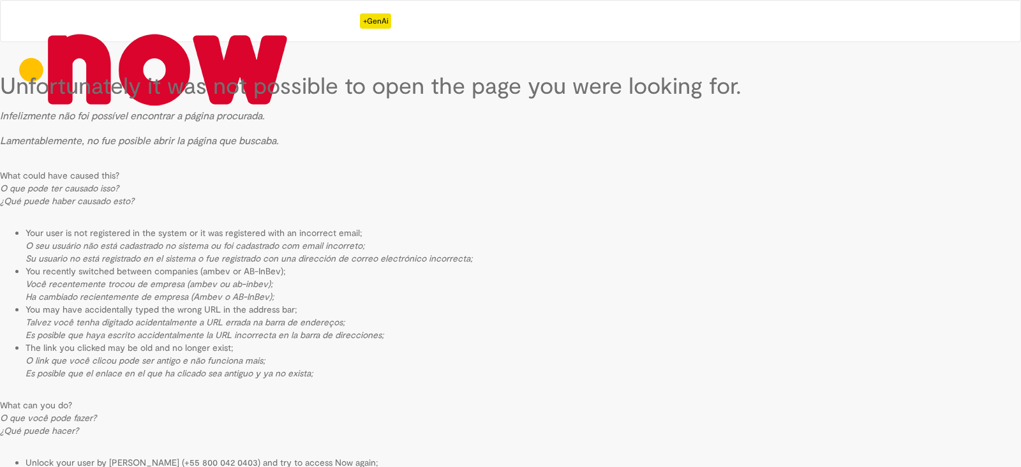 The height and width of the screenshot is (467, 1021). I want to click on i: Ha cambiado recientemente de empresa (Ambev o AB-InBev);, so click(149, 297).